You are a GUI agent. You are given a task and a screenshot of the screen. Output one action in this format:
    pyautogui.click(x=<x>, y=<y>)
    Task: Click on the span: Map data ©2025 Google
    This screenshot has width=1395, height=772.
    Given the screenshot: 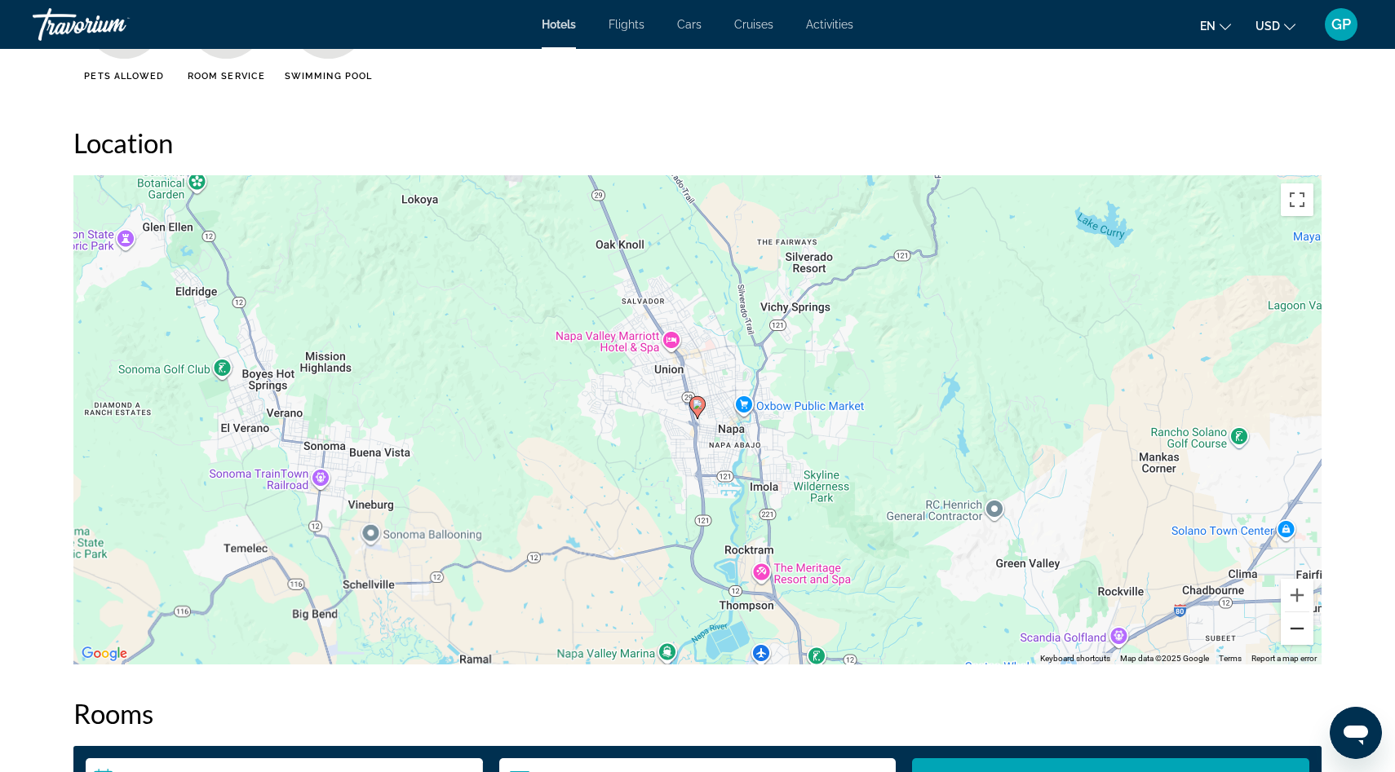 What is the action you would take?
    pyautogui.click(x=1164, y=658)
    